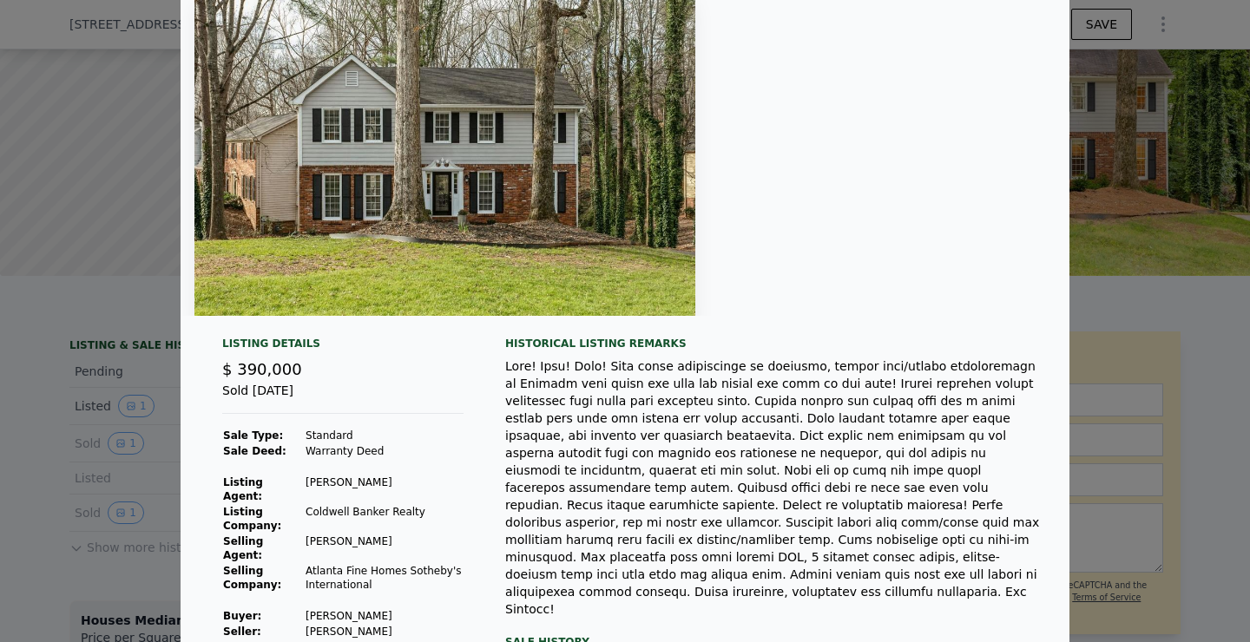 The width and height of the screenshot is (1250, 642). Describe the element at coordinates (243, 490) in the screenshot. I see `strong: Listing Agent:` at that location.